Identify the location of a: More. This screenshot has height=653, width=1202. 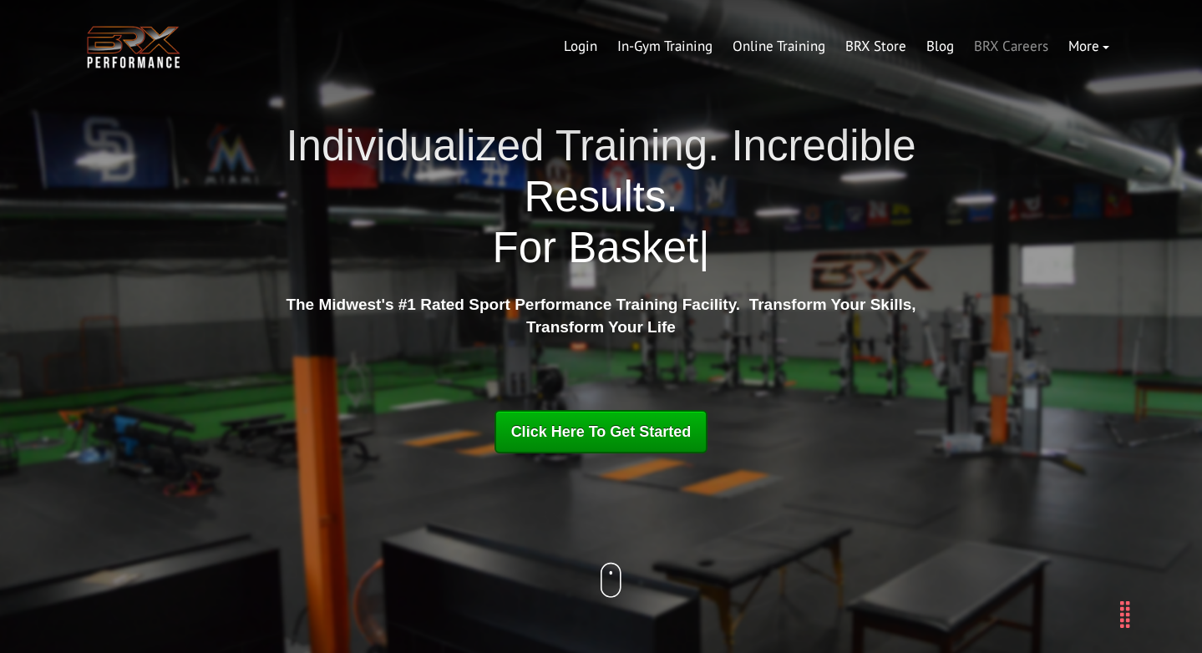
(1088, 47).